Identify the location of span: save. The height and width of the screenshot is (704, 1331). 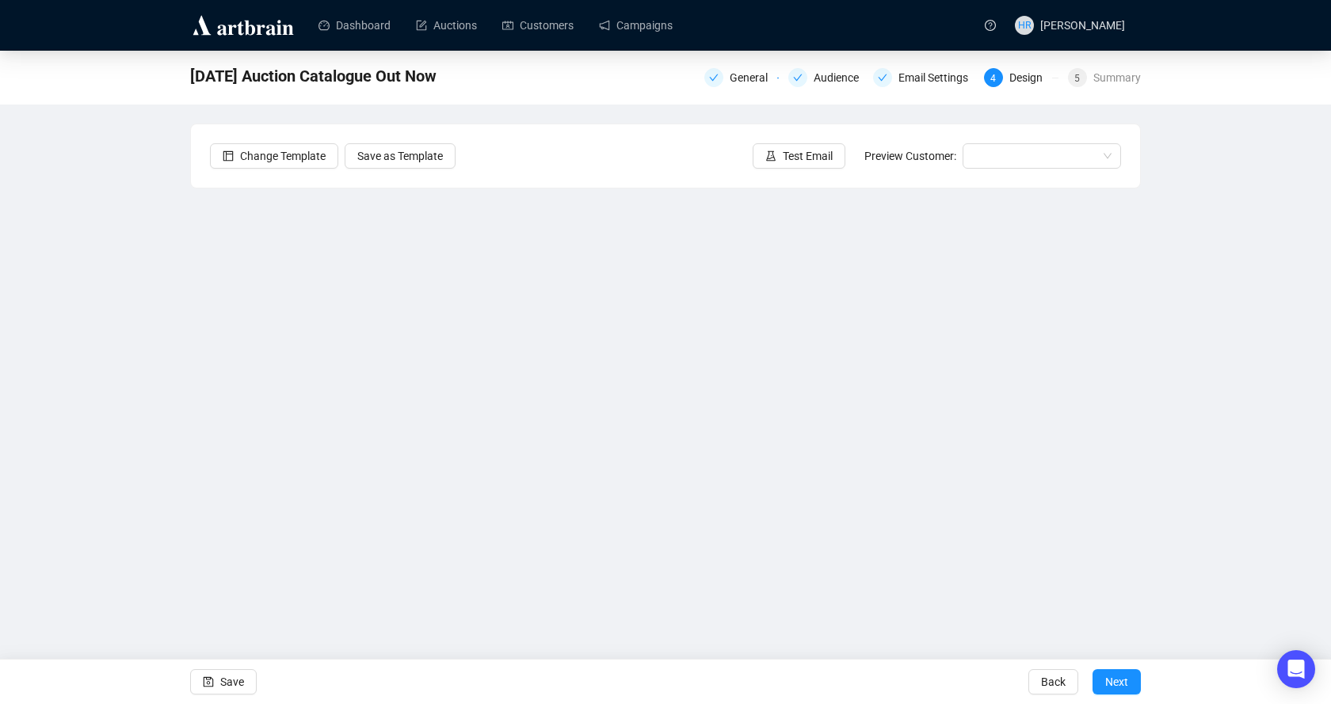
(208, 682).